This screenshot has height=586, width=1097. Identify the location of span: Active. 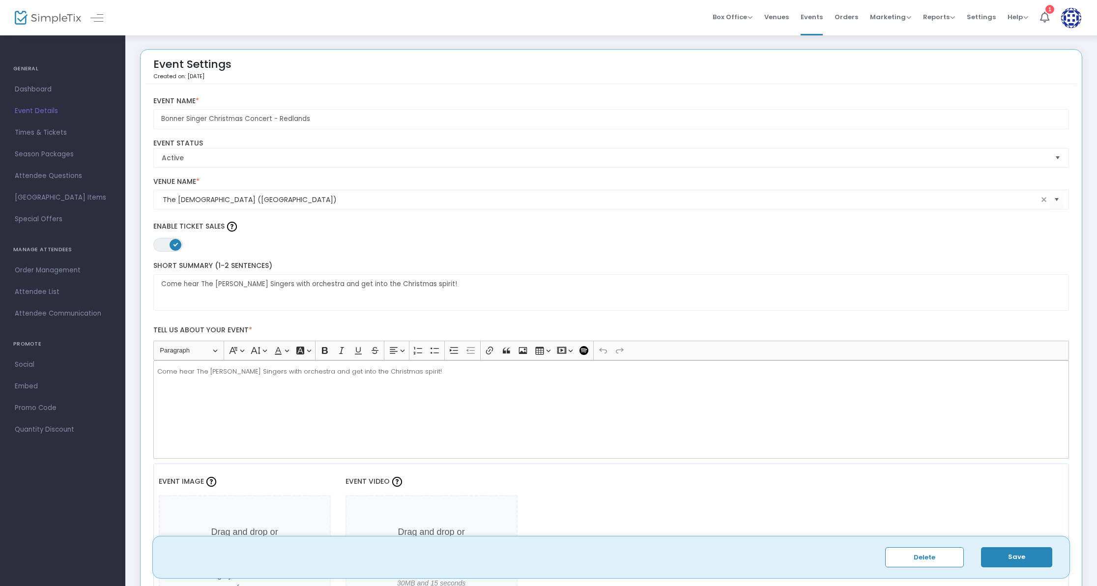
(604, 158).